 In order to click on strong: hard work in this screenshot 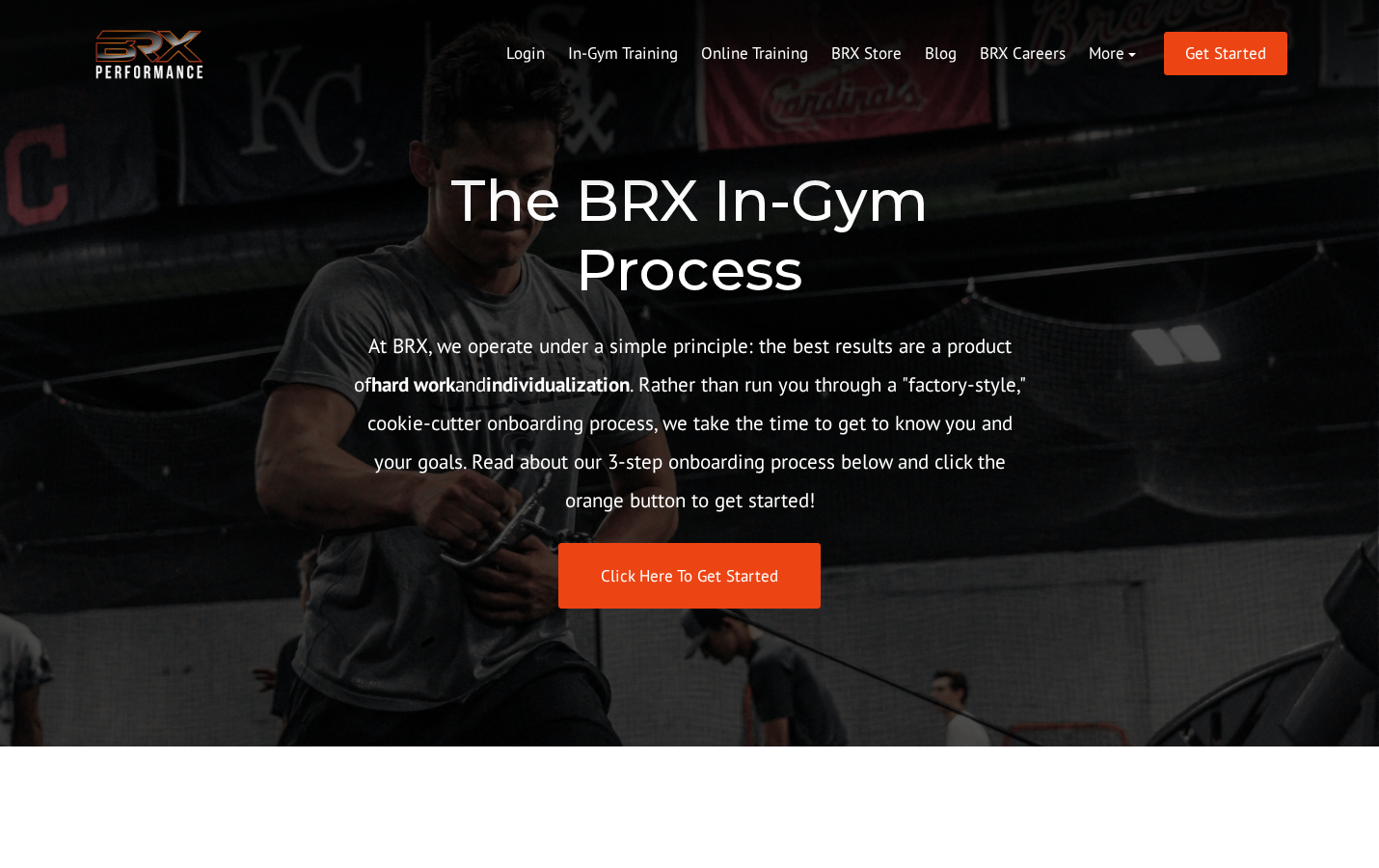, I will do `click(413, 384)`.